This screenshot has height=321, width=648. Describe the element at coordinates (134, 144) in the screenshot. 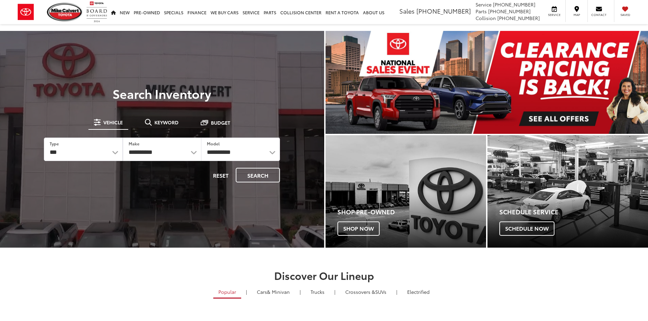

I see `label: Make` at that location.